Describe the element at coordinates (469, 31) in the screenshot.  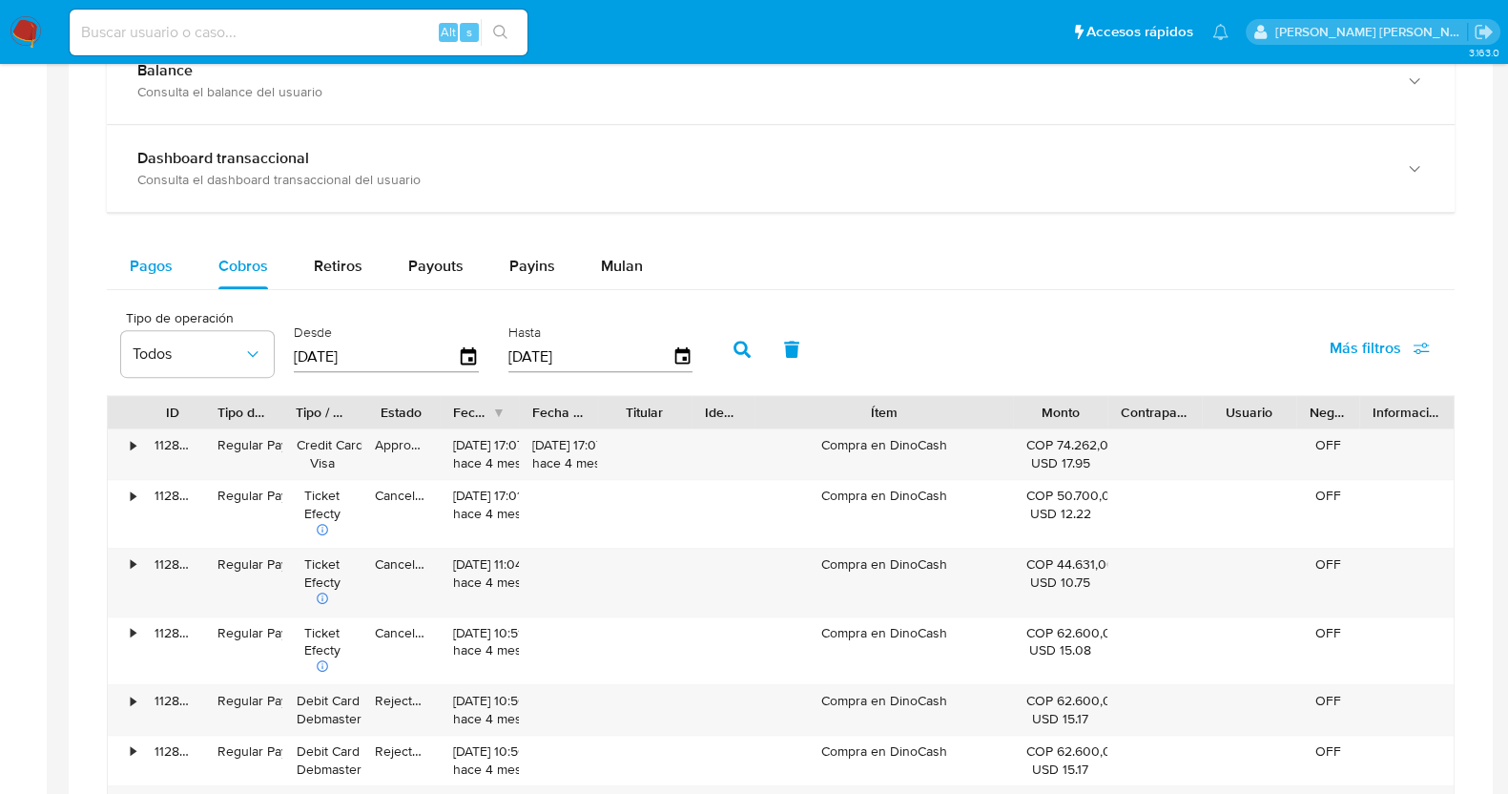
I see `span: s` at that location.